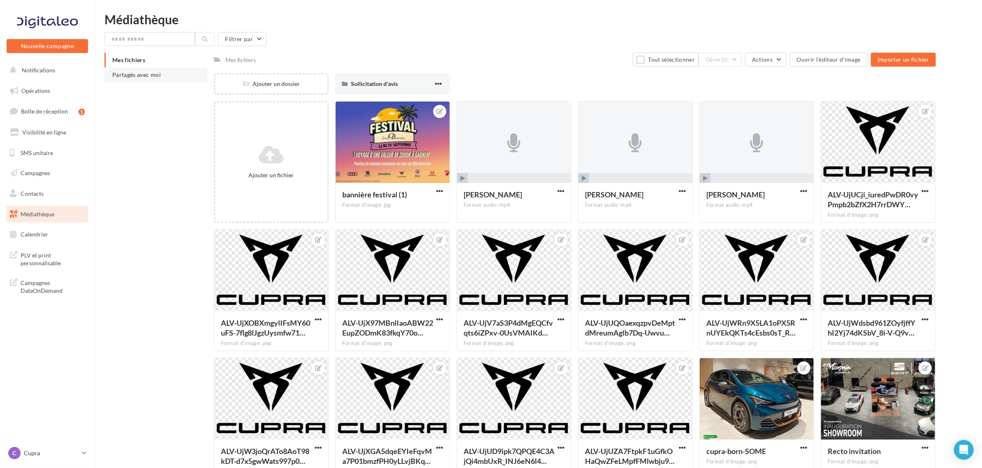 This screenshot has height=468, width=982. I want to click on span: Sollicitation d'avis, so click(374, 83).